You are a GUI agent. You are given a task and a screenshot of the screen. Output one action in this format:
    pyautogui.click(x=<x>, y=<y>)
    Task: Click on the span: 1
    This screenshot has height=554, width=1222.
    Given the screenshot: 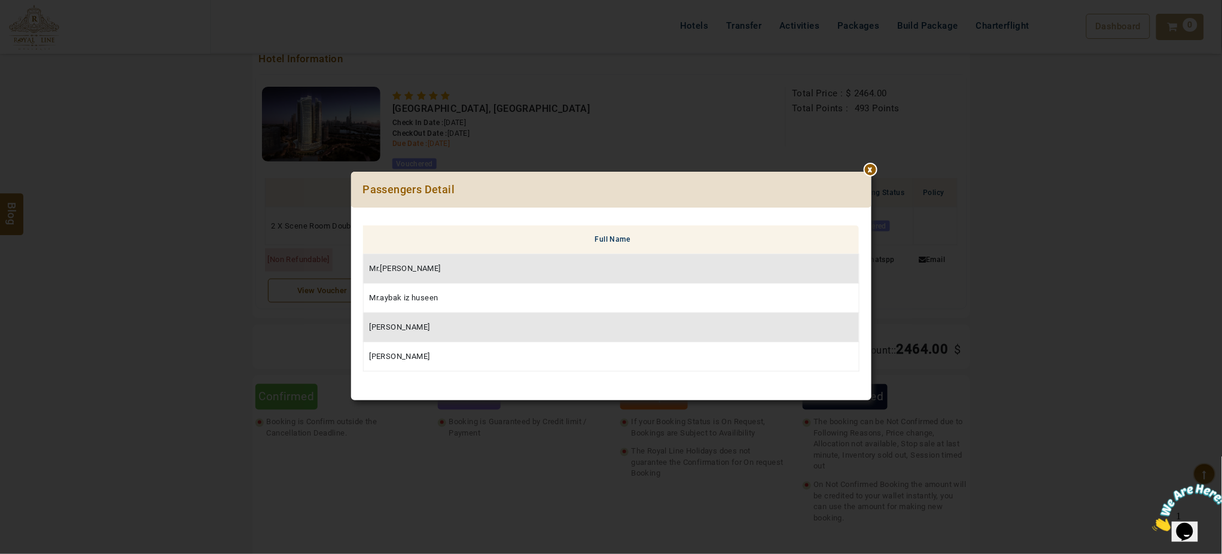 What is the action you would take?
    pyautogui.click(x=7, y=10)
    